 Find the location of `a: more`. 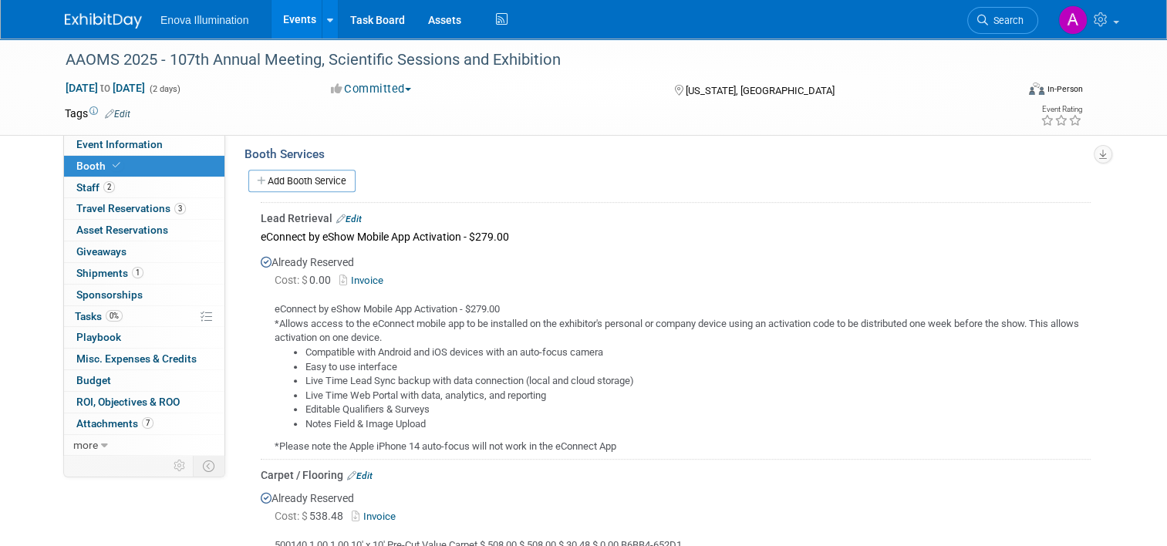

a: more is located at coordinates (144, 445).